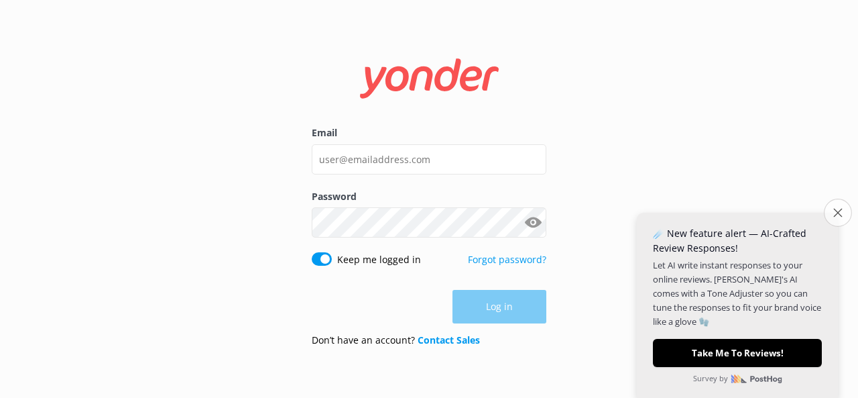  Describe the element at coordinates (396, 340) in the screenshot. I see `p: Don’t have an account?` at that location.